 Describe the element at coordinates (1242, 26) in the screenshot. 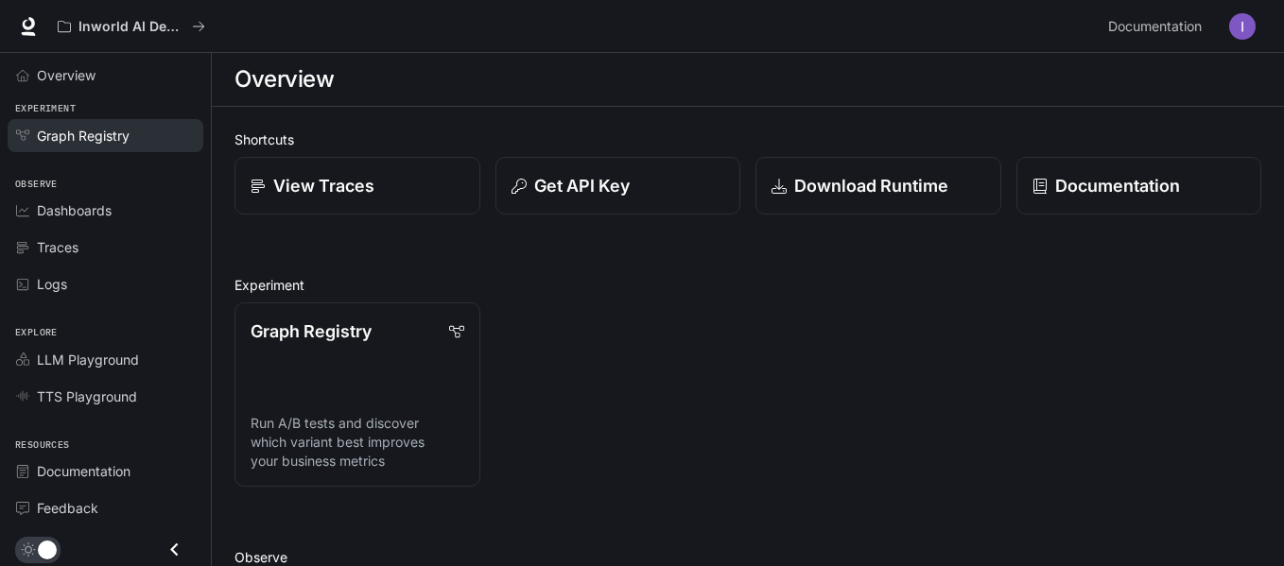

I see `button: User avatar` at that location.